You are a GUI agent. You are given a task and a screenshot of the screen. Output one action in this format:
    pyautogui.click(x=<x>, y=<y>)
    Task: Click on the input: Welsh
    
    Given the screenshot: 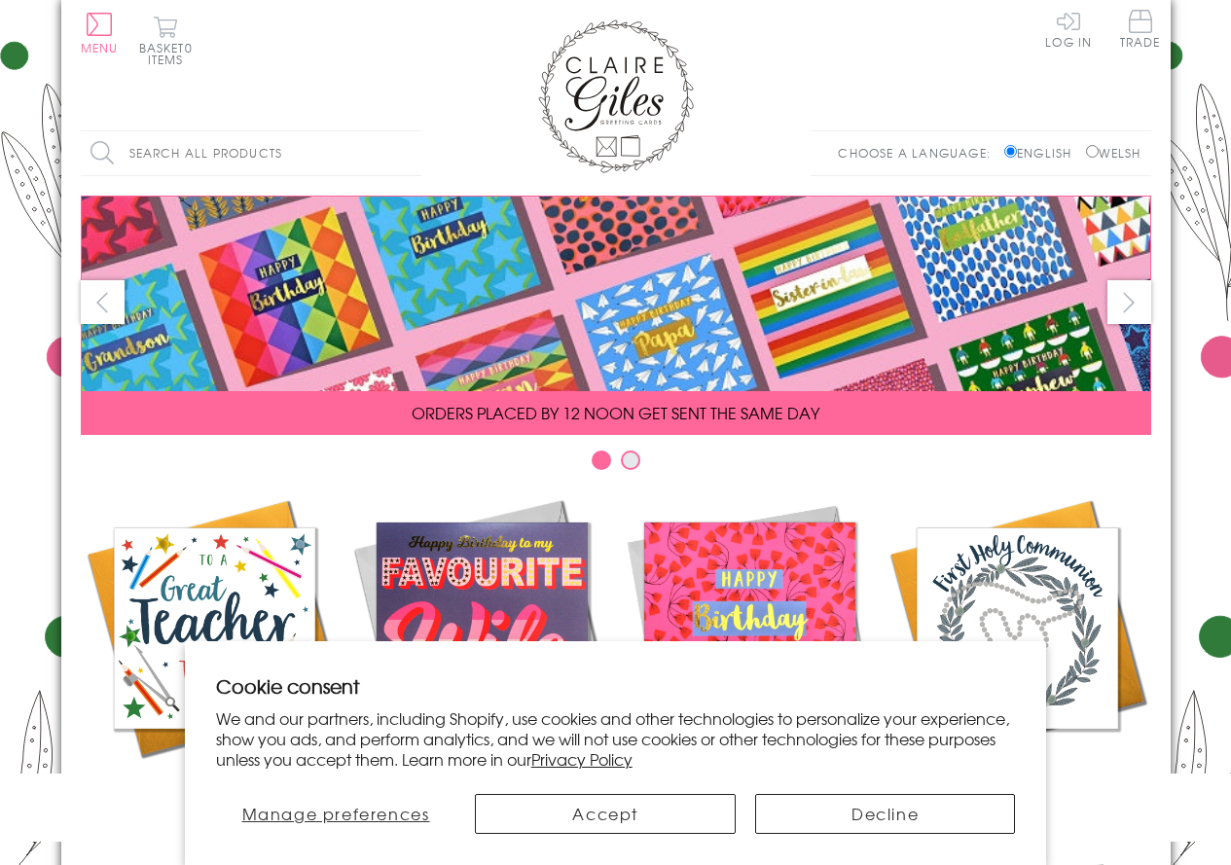 What is the action you would take?
    pyautogui.click(x=1091, y=151)
    